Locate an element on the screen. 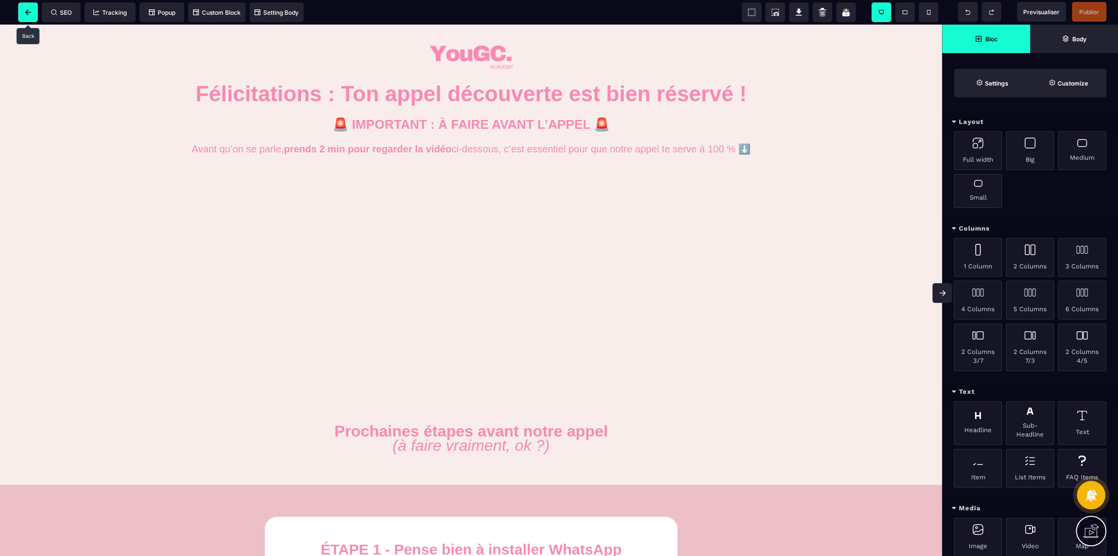 The width and height of the screenshot is (1118, 556). span: View components is located at coordinates (752, 12).